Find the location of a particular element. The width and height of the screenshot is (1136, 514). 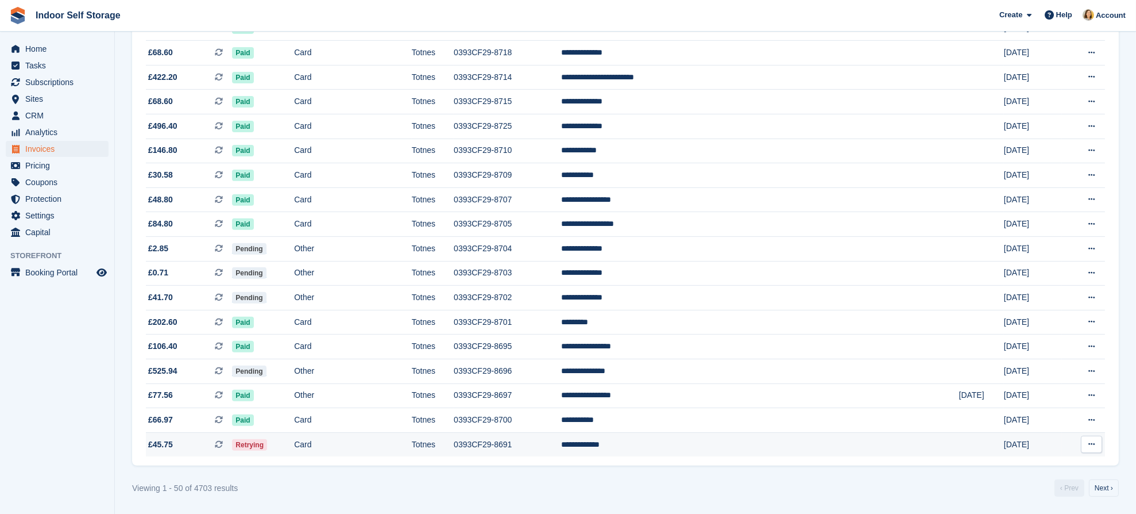

span: Tasks is located at coordinates (60, 65).